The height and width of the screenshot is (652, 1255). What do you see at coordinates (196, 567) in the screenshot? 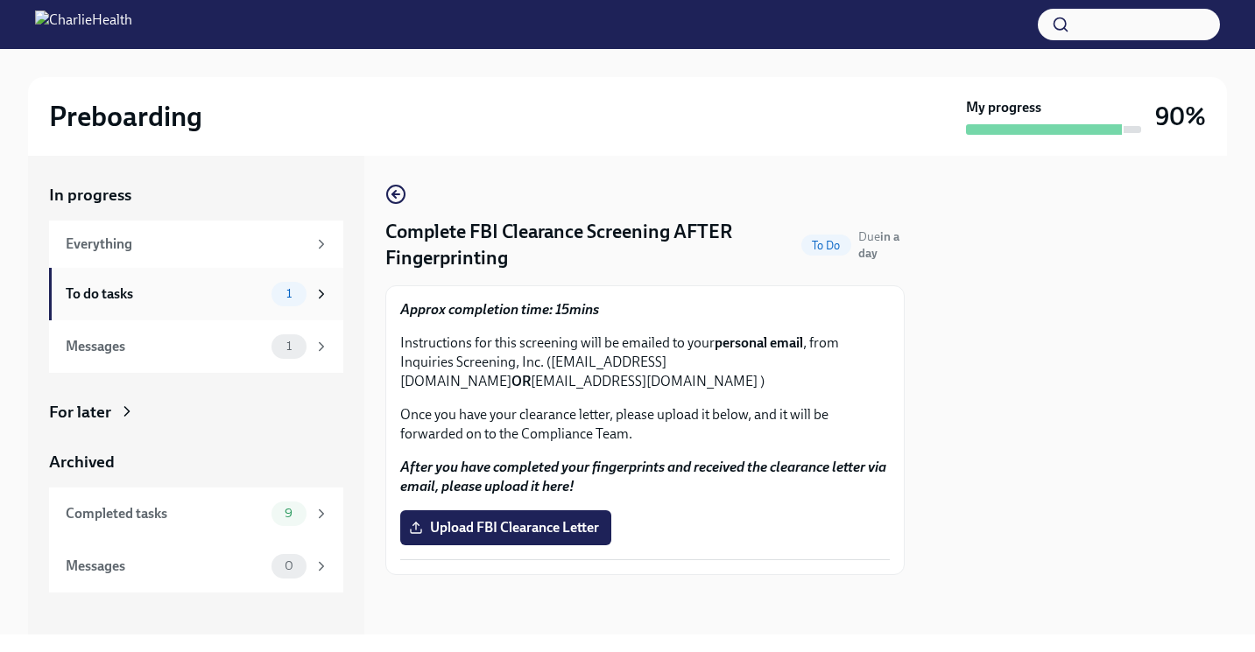
I see `a: Messages0` at bounding box center [196, 567].